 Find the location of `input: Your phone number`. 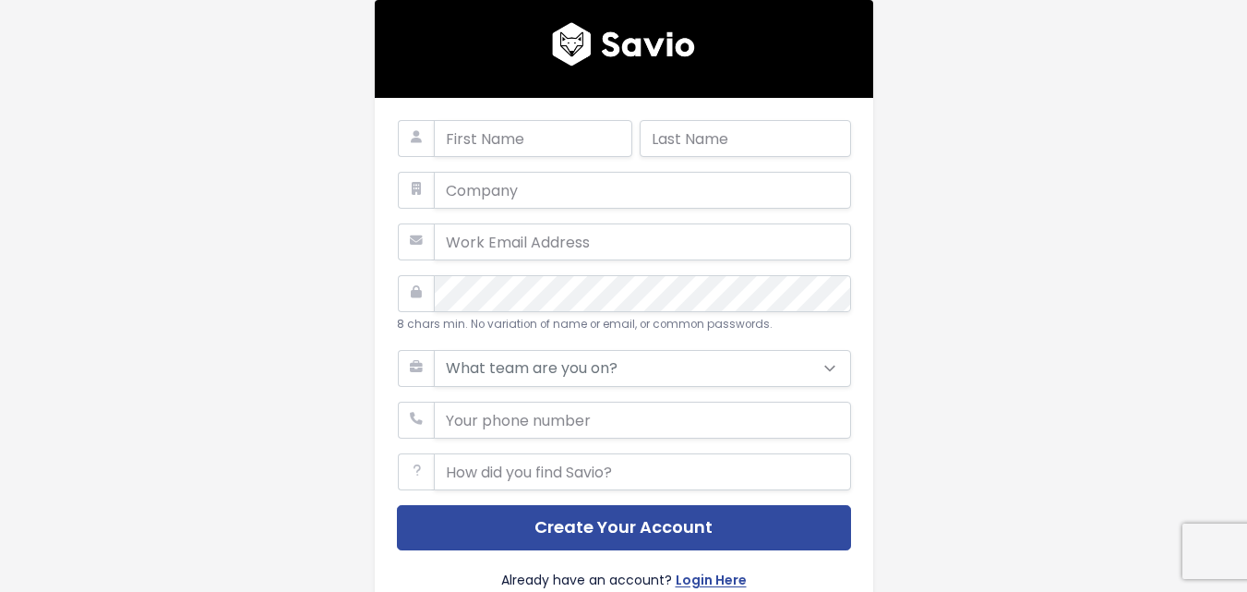

input: Your phone number is located at coordinates (642, 420).